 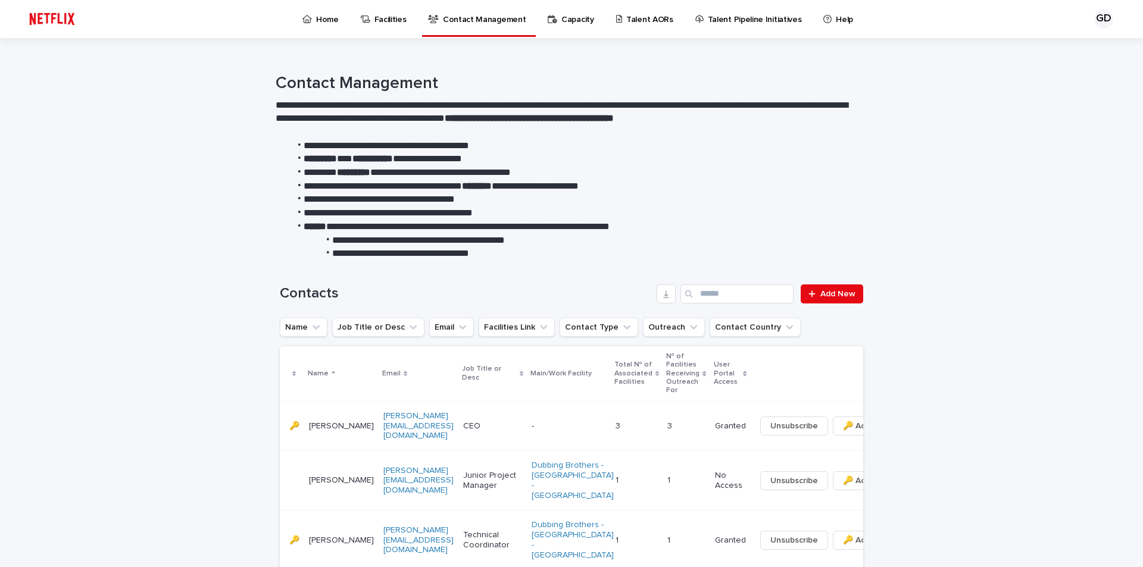 I want to click on p: № of Facilities Receiving Outreach For, so click(x=683, y=374).